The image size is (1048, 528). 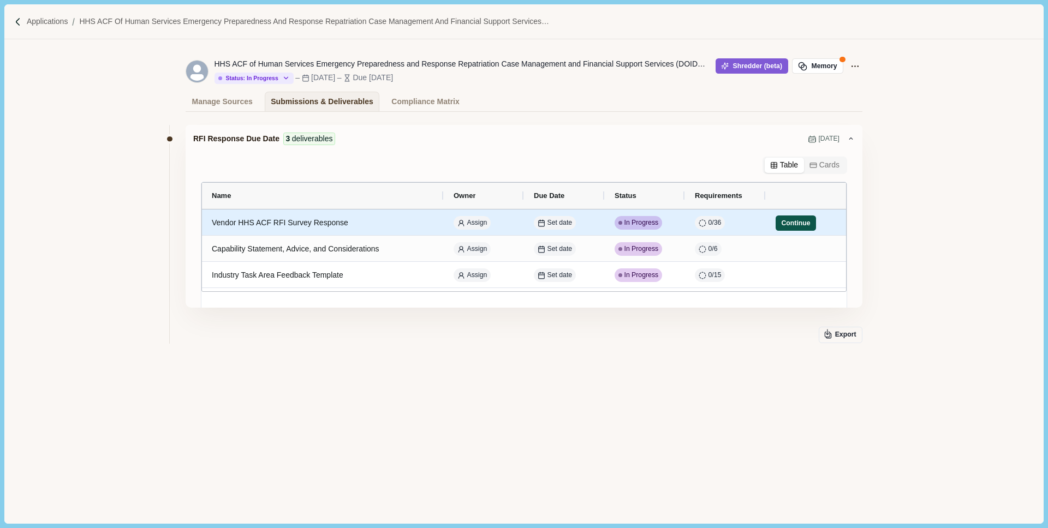 What do you see at coordinates (288, 139) in the screenshot?
I see `span: 3` at bounding box center [288, 139].